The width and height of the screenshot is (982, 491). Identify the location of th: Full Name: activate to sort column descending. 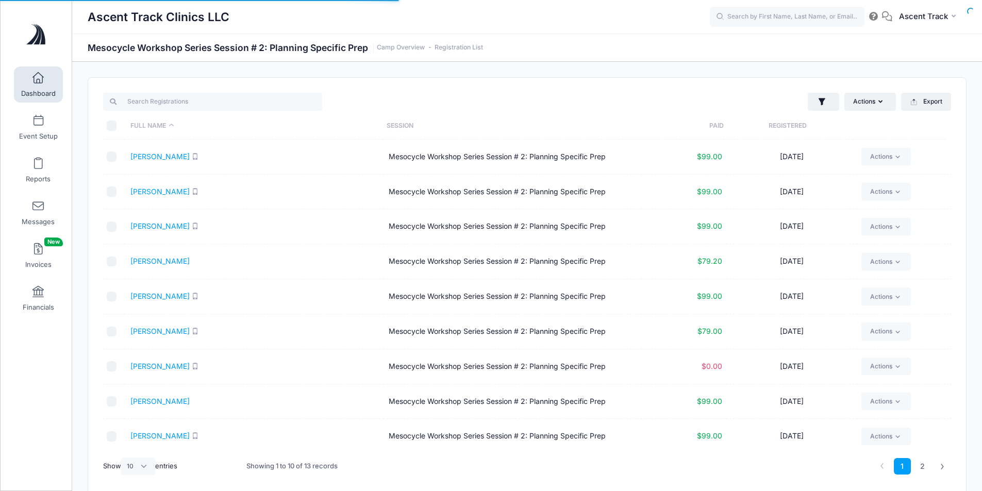
(253, 126).